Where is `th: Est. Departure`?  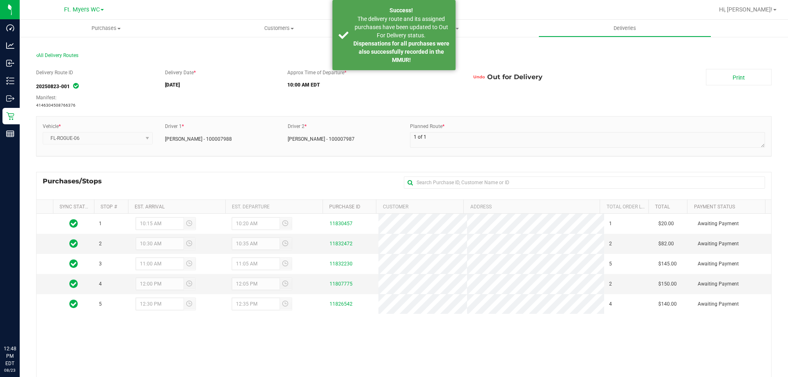
th: Est. Departure is located at coordinates (274, 207).